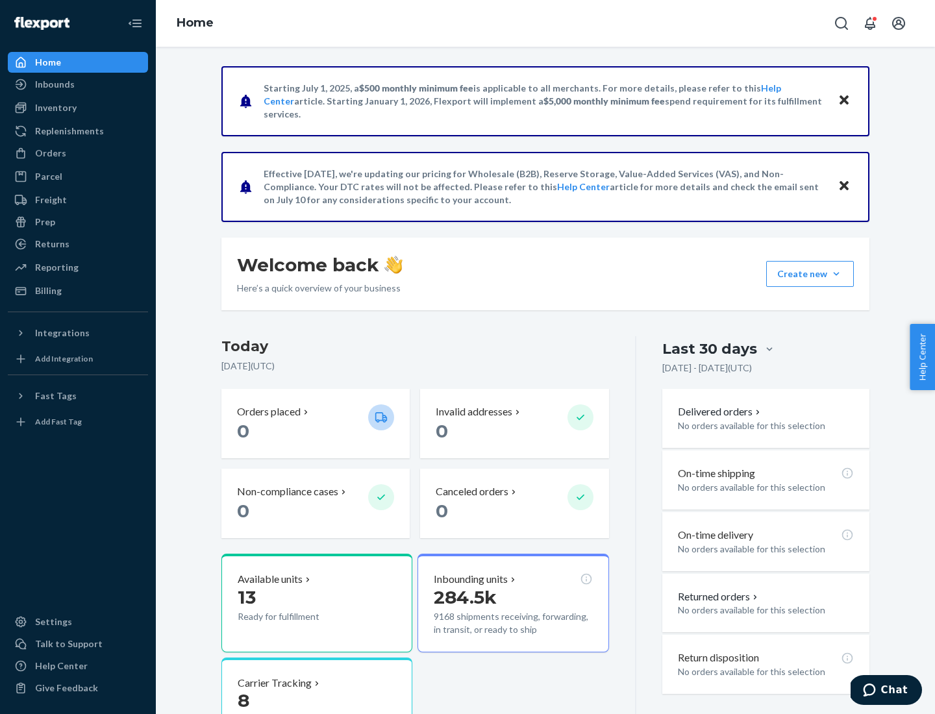 The height and width of the screenshot is (714, 935). What do you see at coordinates (78, 422) in the screenshot?
I see `a: Add Fast Tag` at bounding box center [78, 422].